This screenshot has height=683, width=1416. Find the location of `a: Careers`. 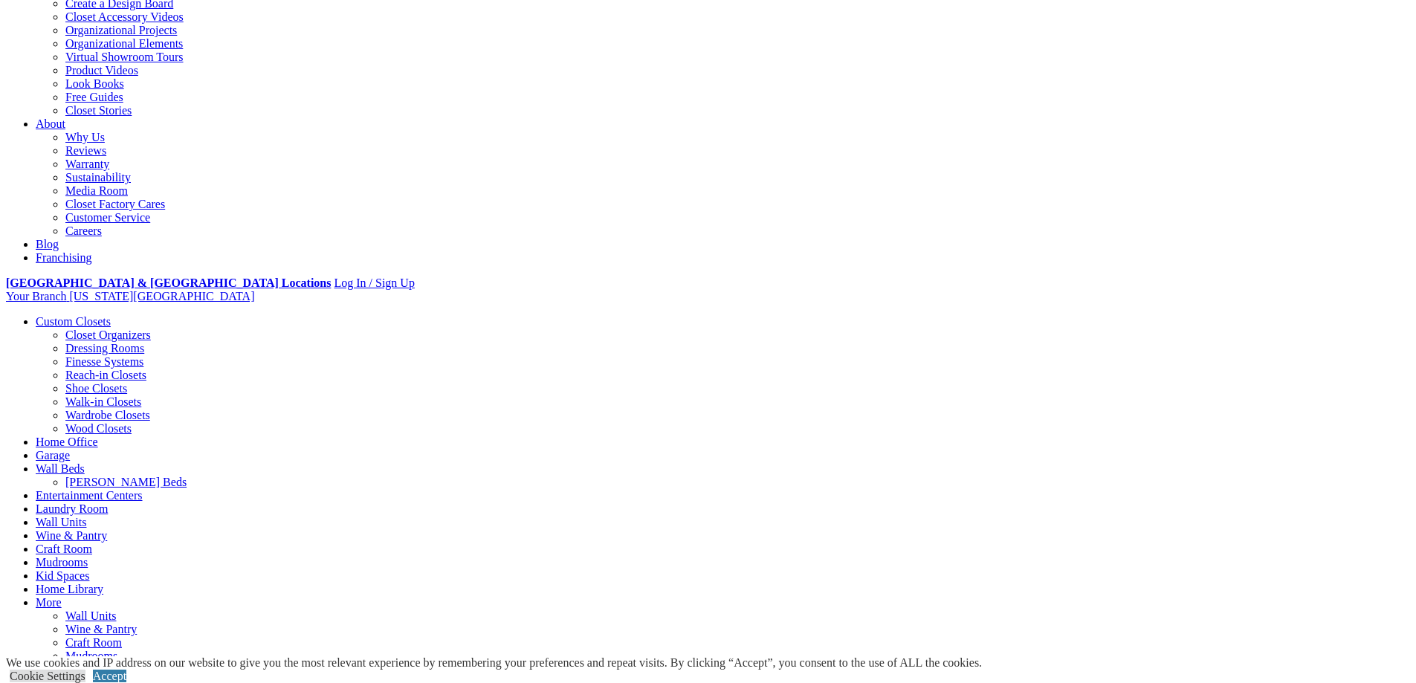

a: Careers is located at coordinates (83, 230).